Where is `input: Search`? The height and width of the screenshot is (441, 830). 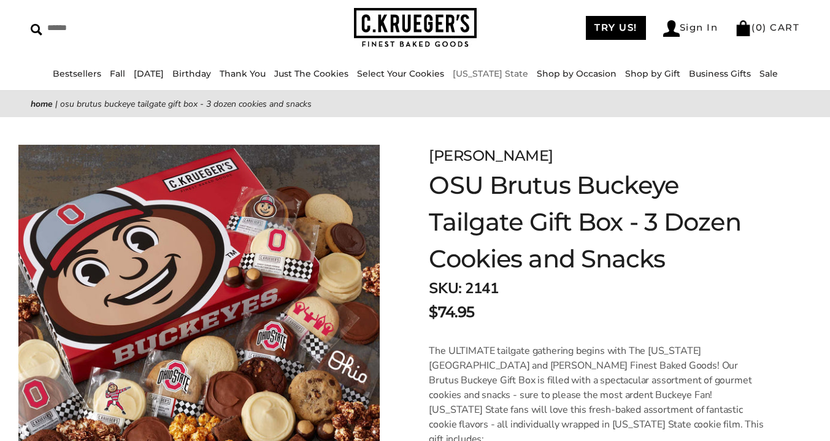
input: Search is located at coordinates (120, 28).